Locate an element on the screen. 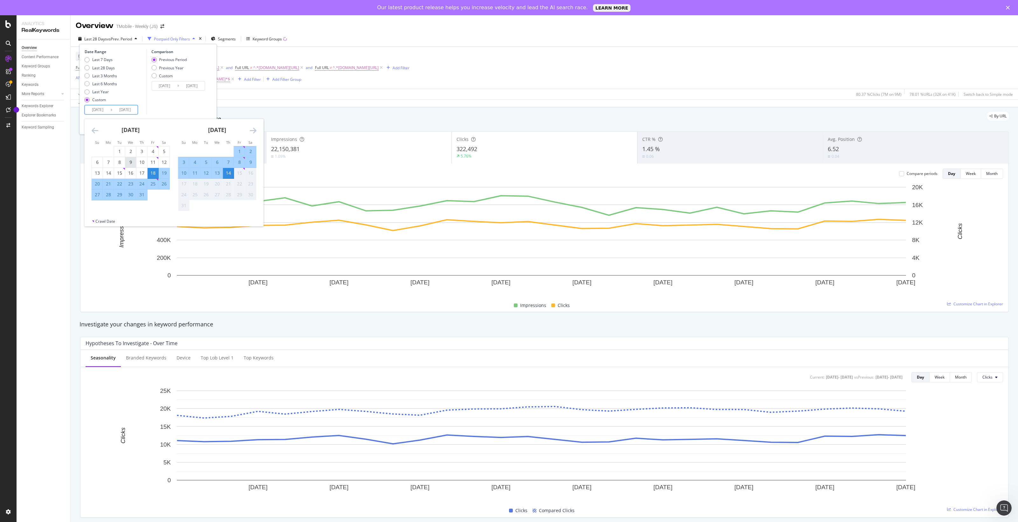  td: Selected. Monday, August 11, 2025 is located at coordinates (195, 173).